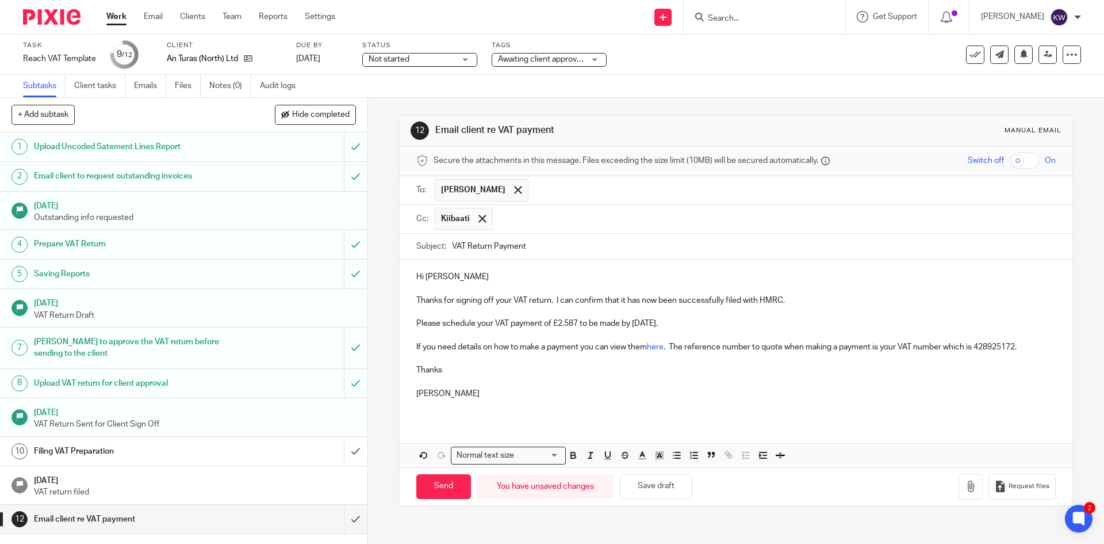  I want to click on button: Request files, so click(1022, 486).